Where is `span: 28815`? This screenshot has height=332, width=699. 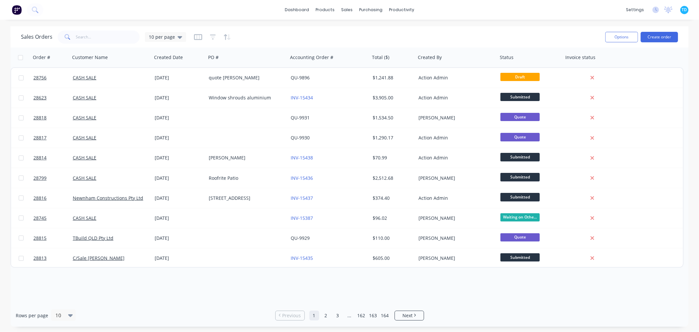 span: 28815 is located at coordinates (40, 238).